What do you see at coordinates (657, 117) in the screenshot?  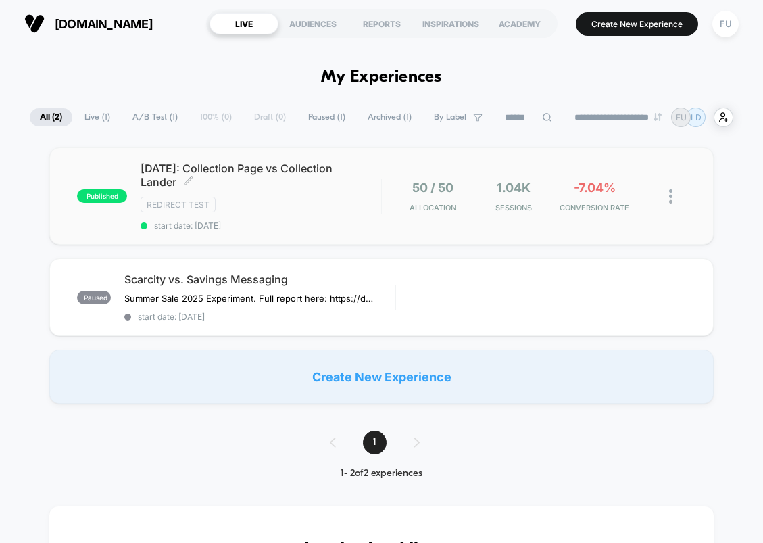 I see `img: end` at bounding box center [657, 117].